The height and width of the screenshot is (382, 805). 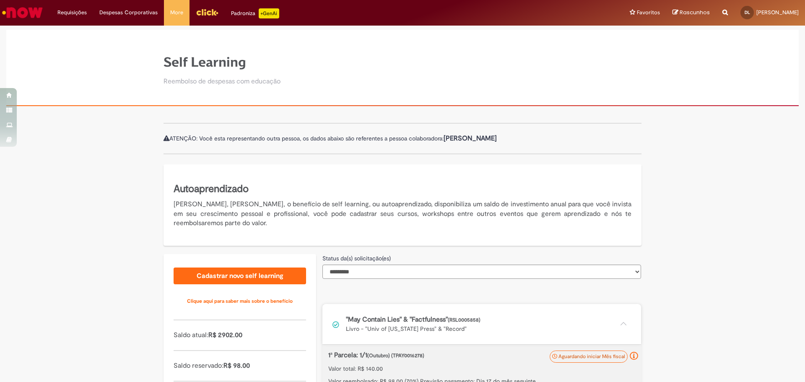 What do you see at coordinates (72, 13) in the screenshot?
I see `span: Requisições` at bounding box center [72, 13].